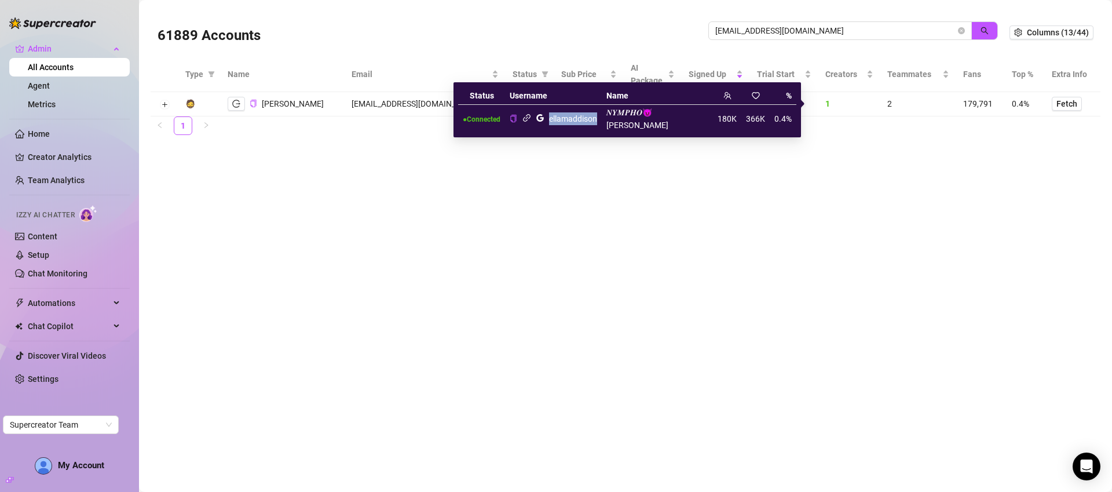  What do you see at coordinates (584, 74) in the screenshot?
I see `span: Sub Price` at bounding box center [584, 74].